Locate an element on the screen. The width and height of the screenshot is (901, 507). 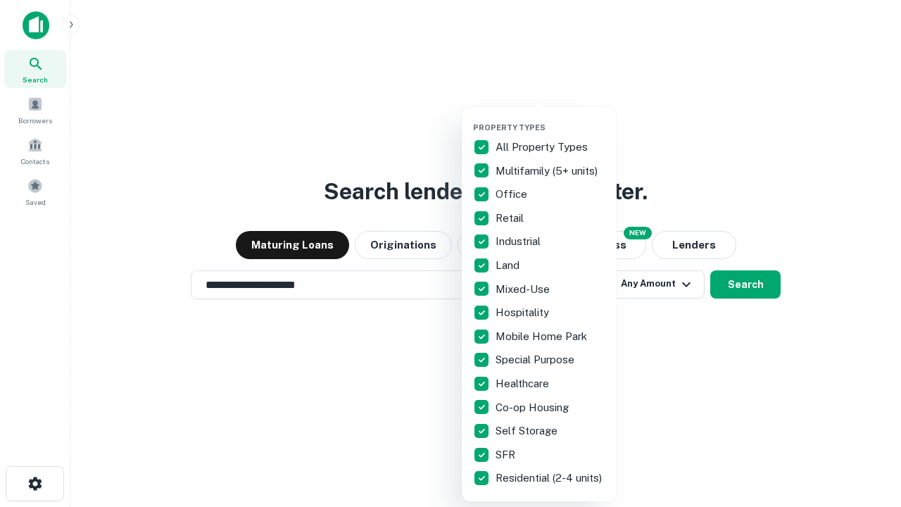
p: Residential (2-4 units) is located at coordinates (550, 478).